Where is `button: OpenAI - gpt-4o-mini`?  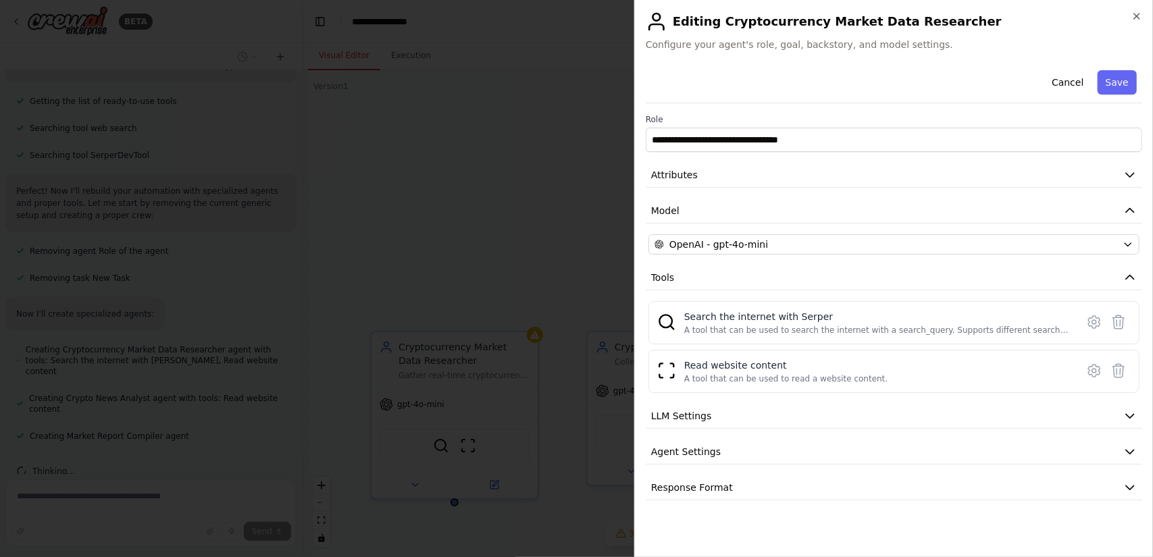
button: OpenAI - gpt-4o-mini is located at coordinates (894, 245).